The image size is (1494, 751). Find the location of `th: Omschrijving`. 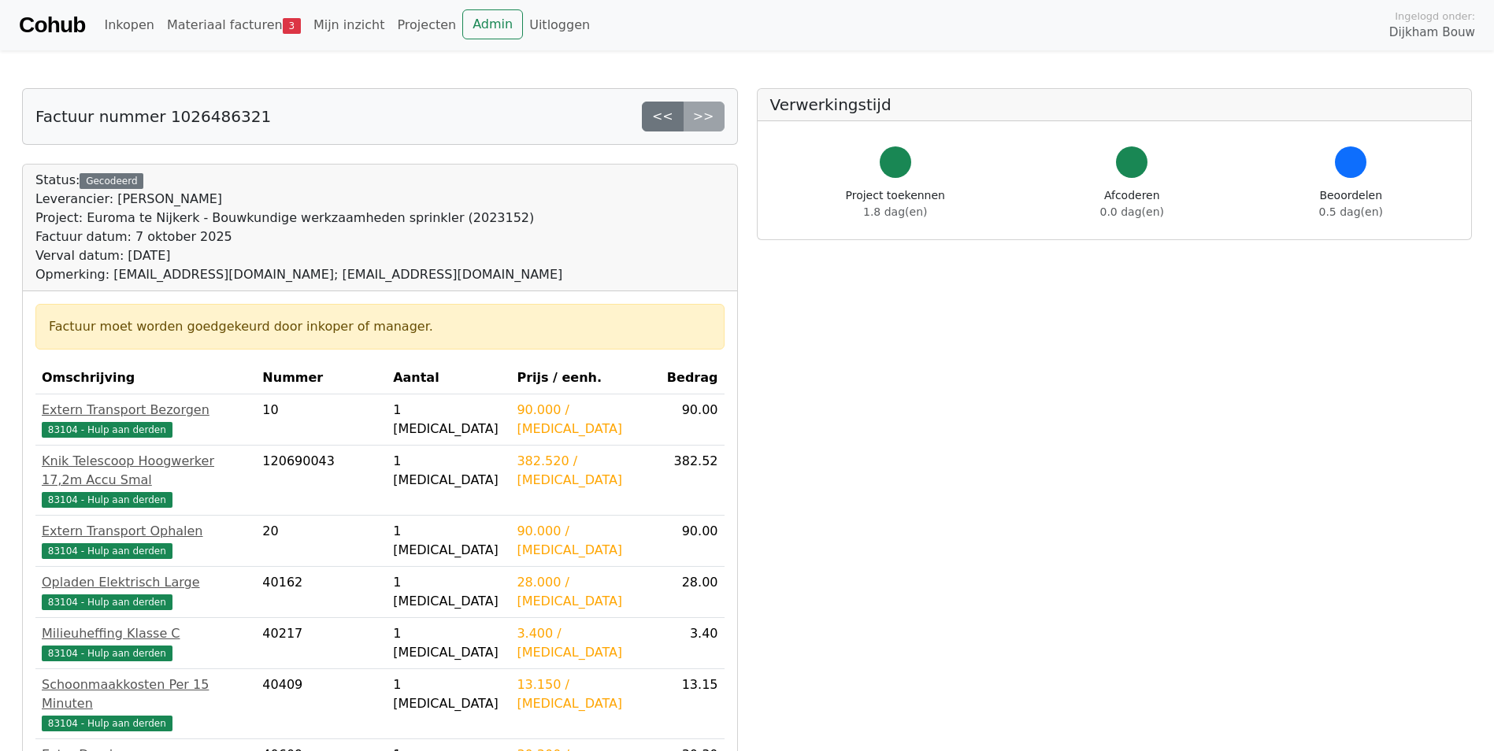

th: Omschrijving is located at coordinates (146, 378).